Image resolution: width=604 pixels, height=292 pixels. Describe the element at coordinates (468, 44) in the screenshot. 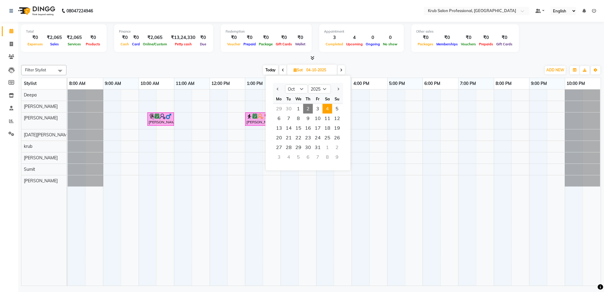

I see `span: Vouchers` at that location.